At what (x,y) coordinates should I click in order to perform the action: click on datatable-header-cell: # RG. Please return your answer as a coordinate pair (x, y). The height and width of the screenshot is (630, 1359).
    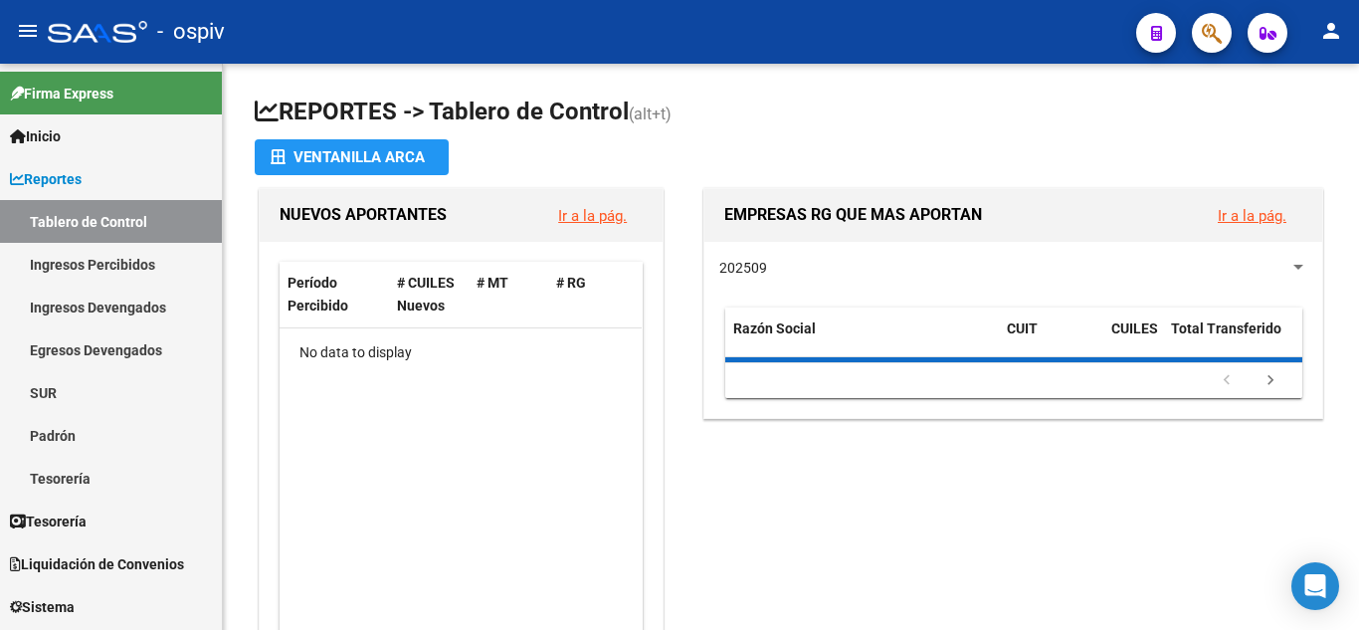
    Looking at the image, I should click on (588, 294).